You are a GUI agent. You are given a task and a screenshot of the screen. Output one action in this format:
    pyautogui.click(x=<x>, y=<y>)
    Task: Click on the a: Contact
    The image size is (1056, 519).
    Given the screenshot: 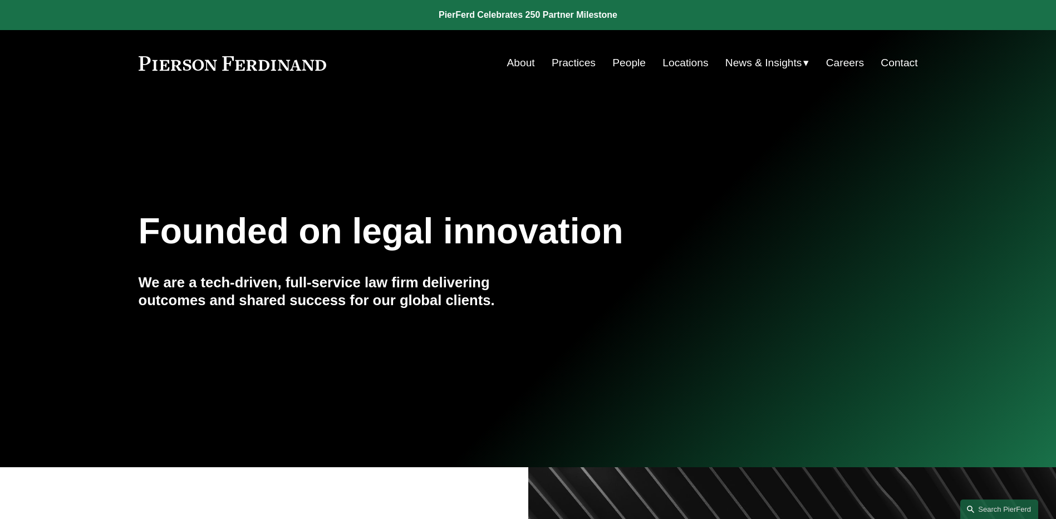 What is the action you would take?
    pyautogui.click(x=899, y=63)
    